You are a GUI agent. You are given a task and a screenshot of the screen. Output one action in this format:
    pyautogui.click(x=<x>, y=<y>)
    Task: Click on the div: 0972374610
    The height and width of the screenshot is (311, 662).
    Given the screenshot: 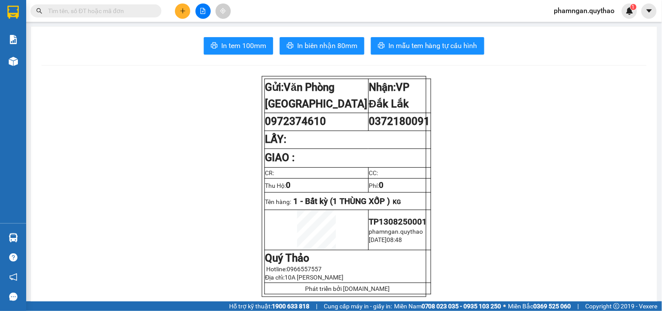 What is the action you would take?
    pyautogui.click(x=51, y=34)
    